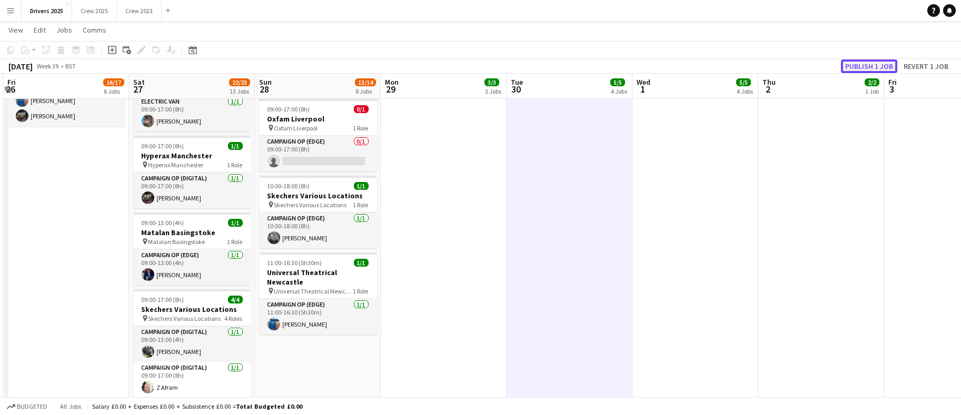 Image resolution: width=961 pixels, height=415 pixels. I want to click on button: Revert 1 job, so click(926, 66).